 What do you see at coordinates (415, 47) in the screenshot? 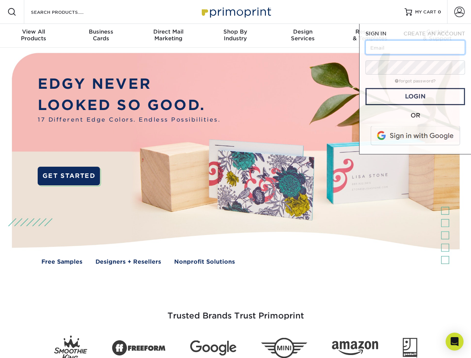
I see `input: Email` at bounding box center [415, 47].